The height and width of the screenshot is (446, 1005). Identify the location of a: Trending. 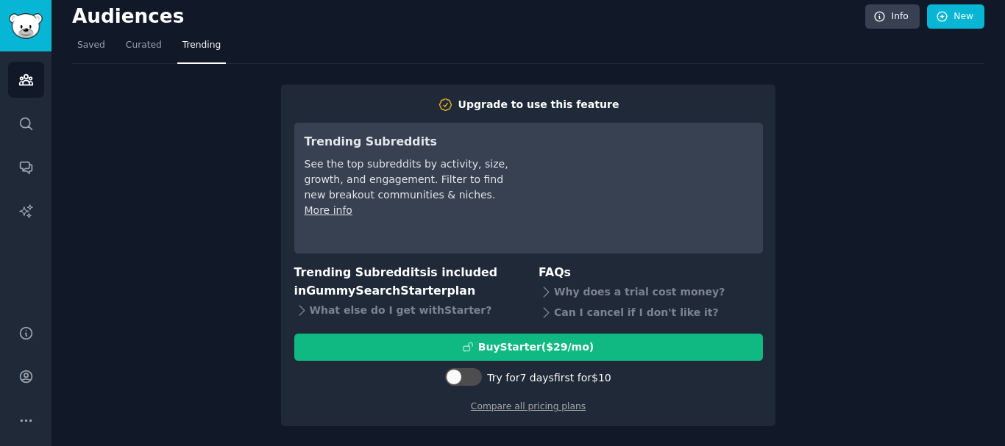
(202, 49).